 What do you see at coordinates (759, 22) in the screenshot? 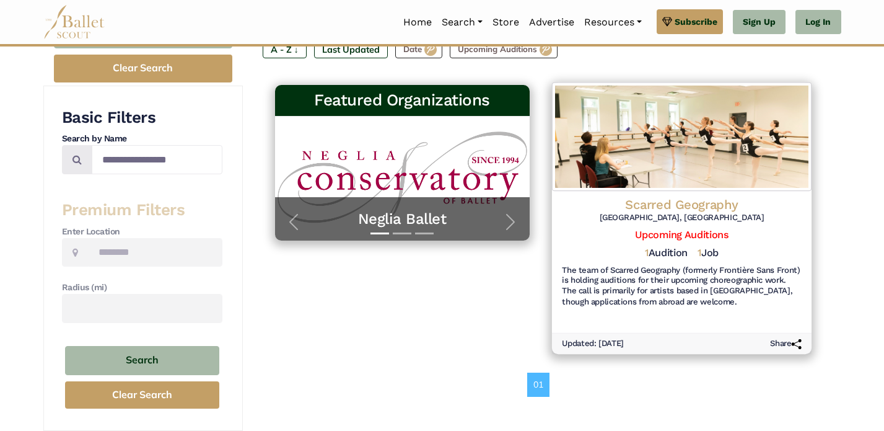
I see `a: Sign Up` at bounding box center [759, 22].